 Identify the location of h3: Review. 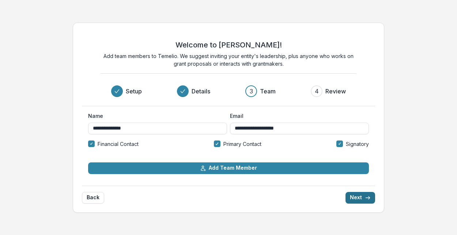
(335, 91).